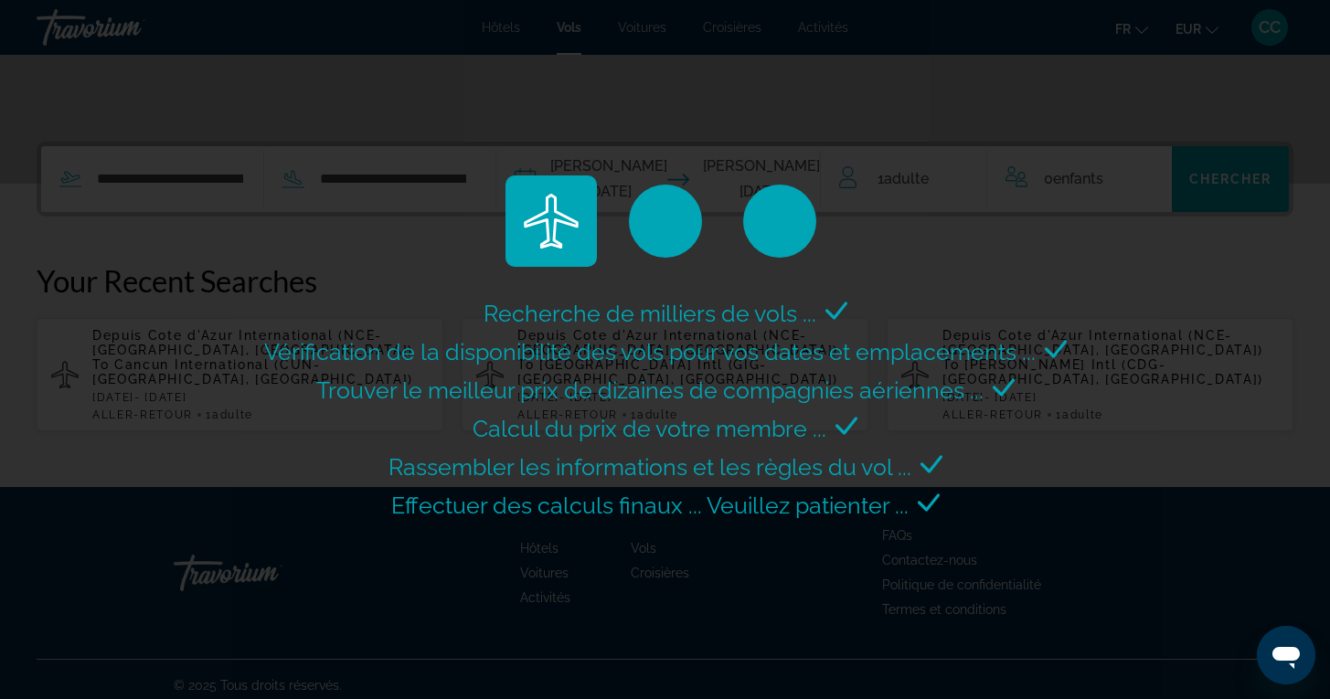 This screenshot has height=699, width=1330. What do you see at coordinates (650, 314) in the screenshot?
I see `span: Recherche de milliers de vols ...` at bounding box center [650, 314].